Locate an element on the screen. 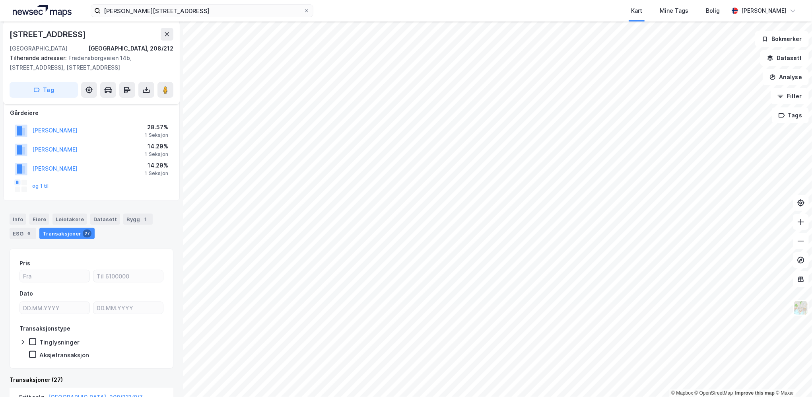  div: Tinglysninger is located at coordinates (59, 342).